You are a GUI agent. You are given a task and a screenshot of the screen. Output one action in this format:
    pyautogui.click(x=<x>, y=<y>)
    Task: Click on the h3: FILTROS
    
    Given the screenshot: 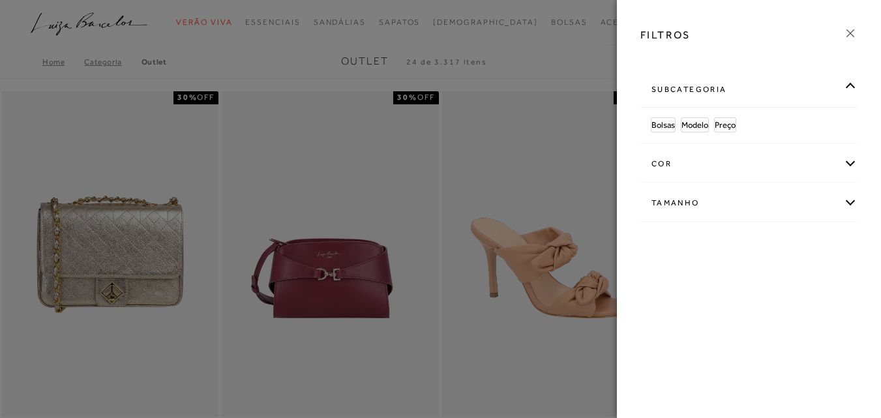 What is the action you would take?
    pyautogui.click(x=665, y=35)
    